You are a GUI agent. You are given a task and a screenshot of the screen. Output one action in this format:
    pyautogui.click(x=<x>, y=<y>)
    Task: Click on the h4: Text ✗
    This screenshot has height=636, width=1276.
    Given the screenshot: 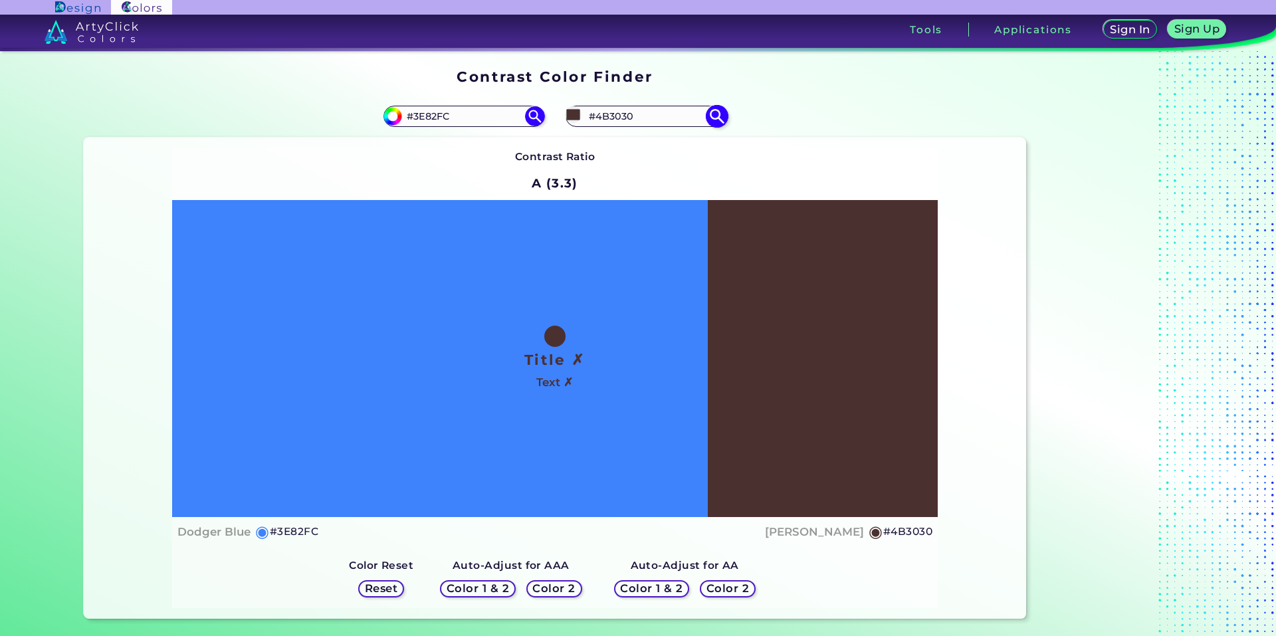 What is the action you would take?
    pyautogui.click(x=554, y=382)
    